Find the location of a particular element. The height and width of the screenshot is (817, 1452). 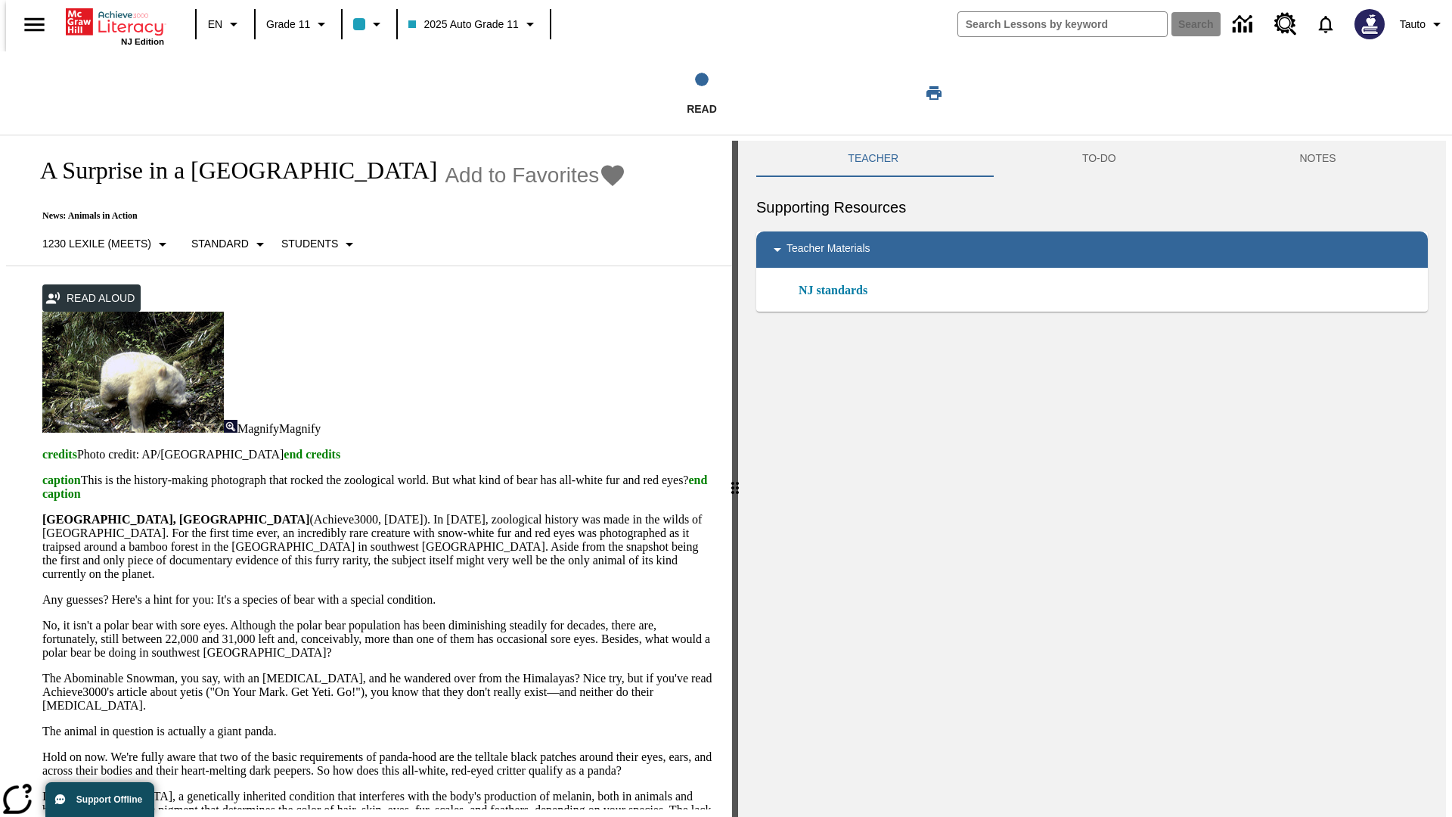

p: Standard is located at coordinates (220, 244).